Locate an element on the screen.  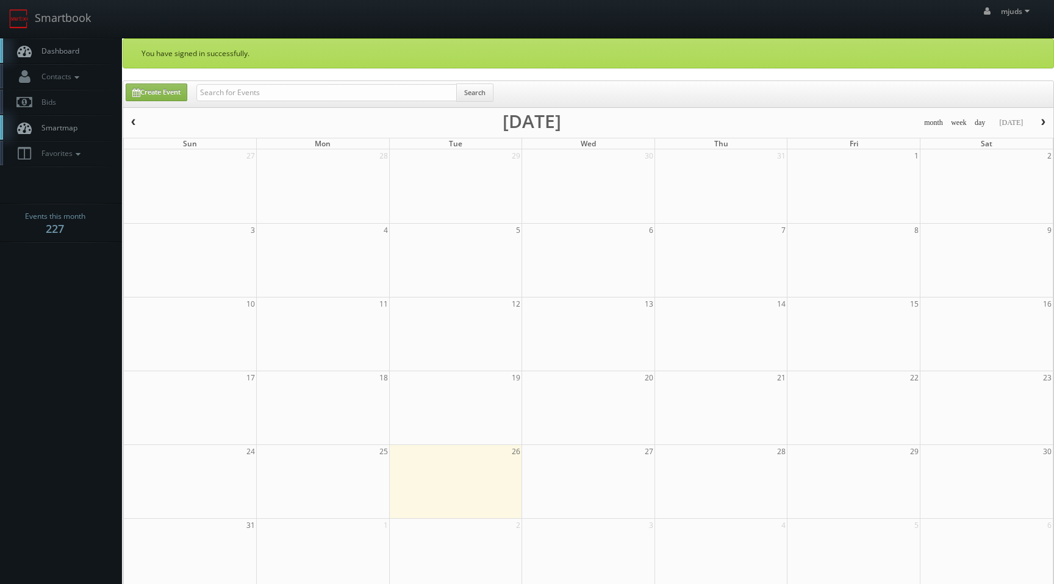
button: day is located at coordinates (980, 123).